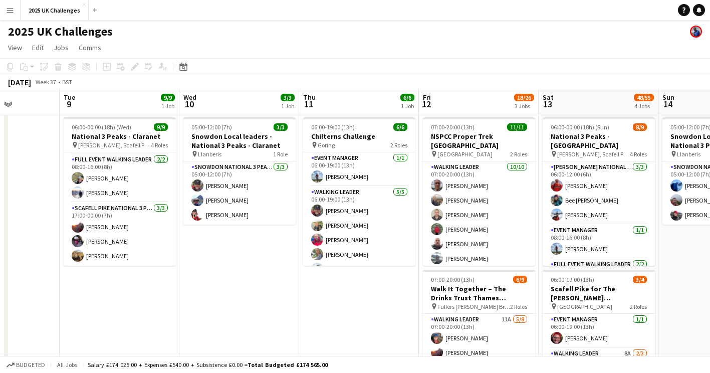 This screenshot has height=373, width=710. Describe the element at coordinates (38, 48) in the screenshot. I see `a: Edit` at that location.